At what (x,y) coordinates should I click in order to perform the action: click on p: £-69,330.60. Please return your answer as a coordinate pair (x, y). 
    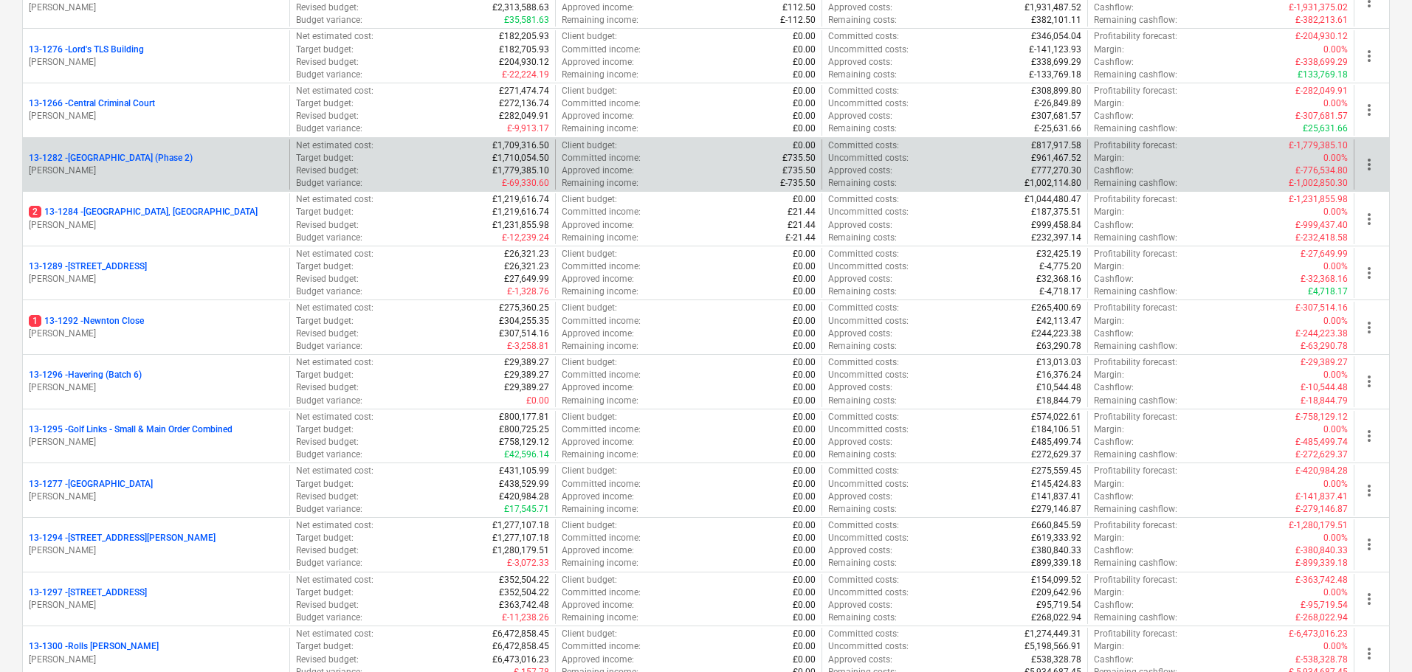
    Looking at the image, I should click on (525, 183).